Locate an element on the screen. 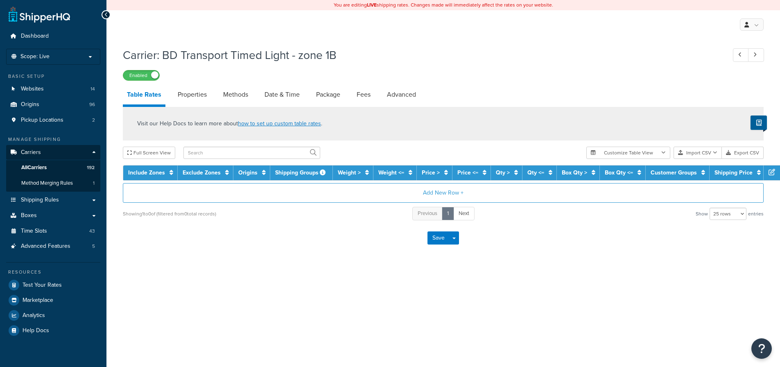  a: Qty > is located at coordinates (503, 172).